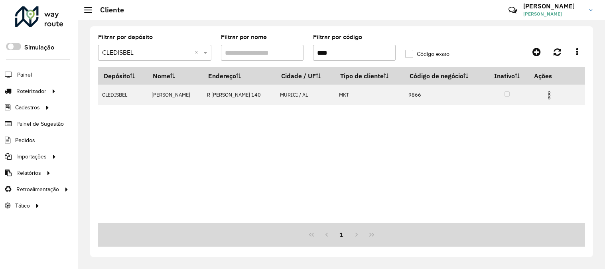 Image resolution: width=605 pixels, height=269 pixels. What do you see at coordinates (198, 53) in the screenshot?
I see `span: Clear all` at bounding box center [198, 53].